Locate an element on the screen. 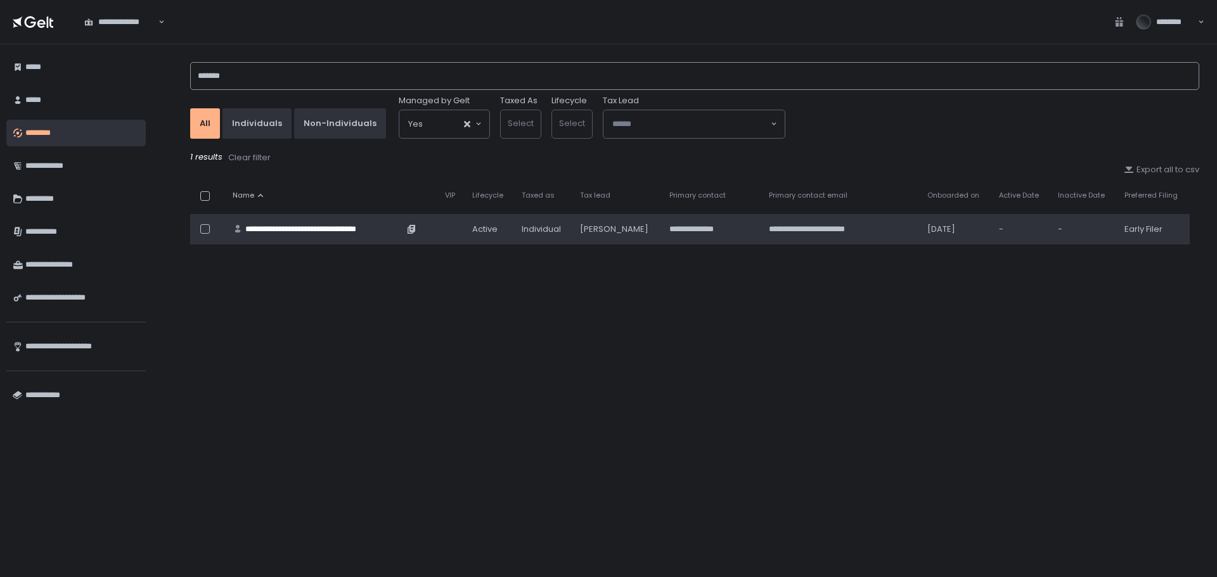 This screenshot has width=1217, height=577. div: Early Filer is located at coordinates (1153, 229).